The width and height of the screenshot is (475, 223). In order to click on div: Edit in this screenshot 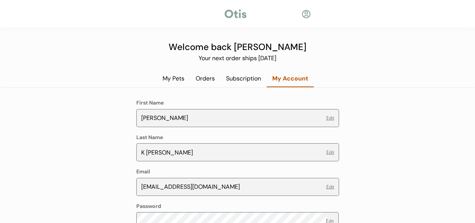, I will do `click(330, 118)`.